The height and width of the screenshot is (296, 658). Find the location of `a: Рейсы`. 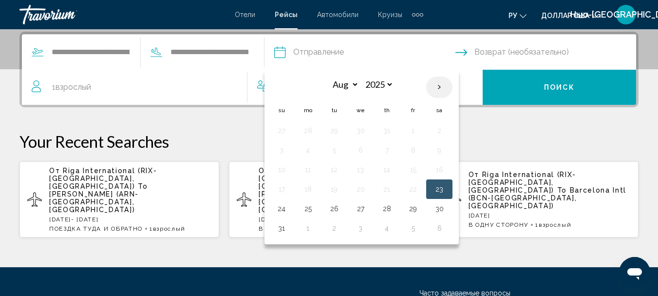

a: Рейсы is located at coordinates (286, 15).